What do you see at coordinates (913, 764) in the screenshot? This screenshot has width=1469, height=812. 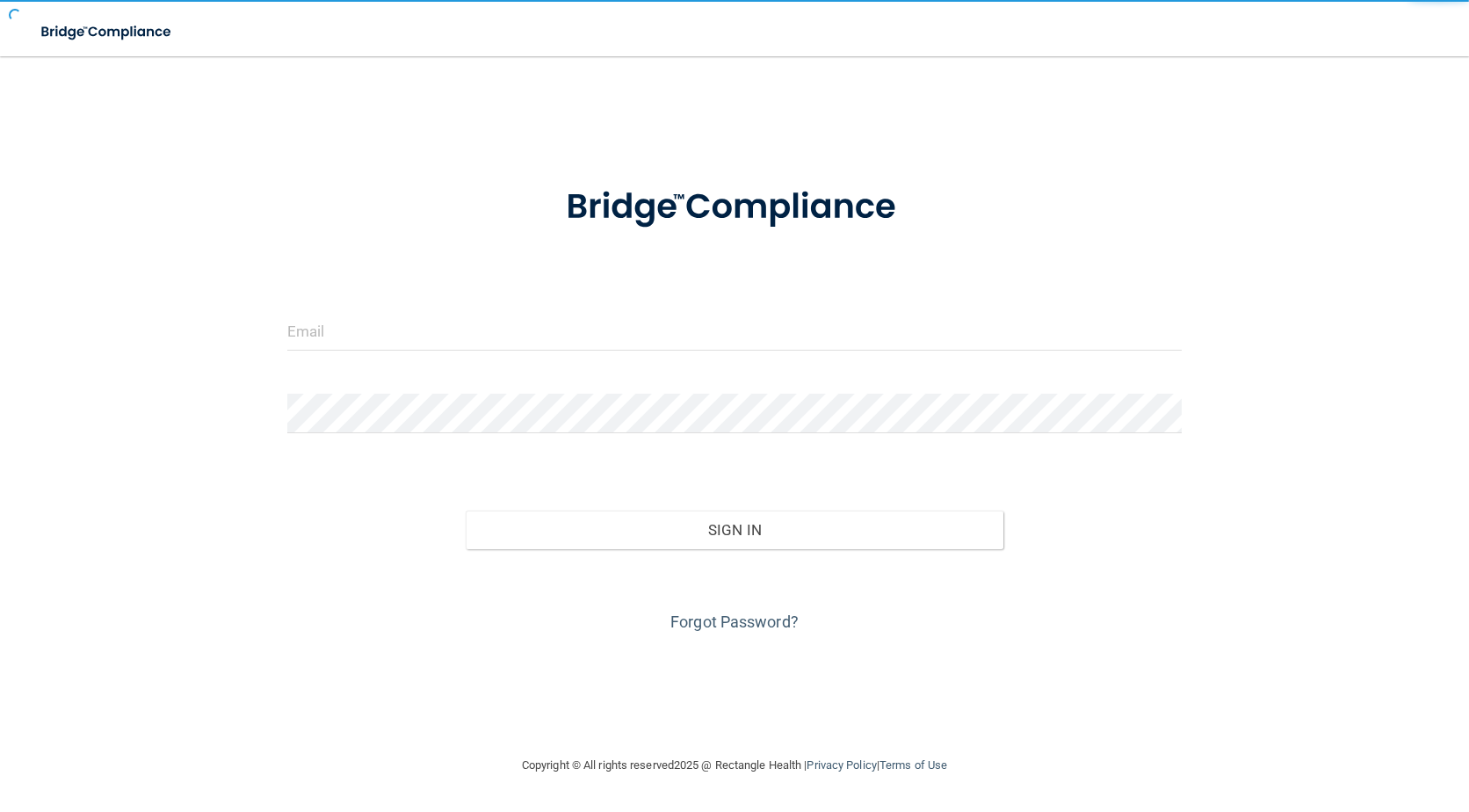 I see `a: Terms of Use` at bounding box center [913, 764].